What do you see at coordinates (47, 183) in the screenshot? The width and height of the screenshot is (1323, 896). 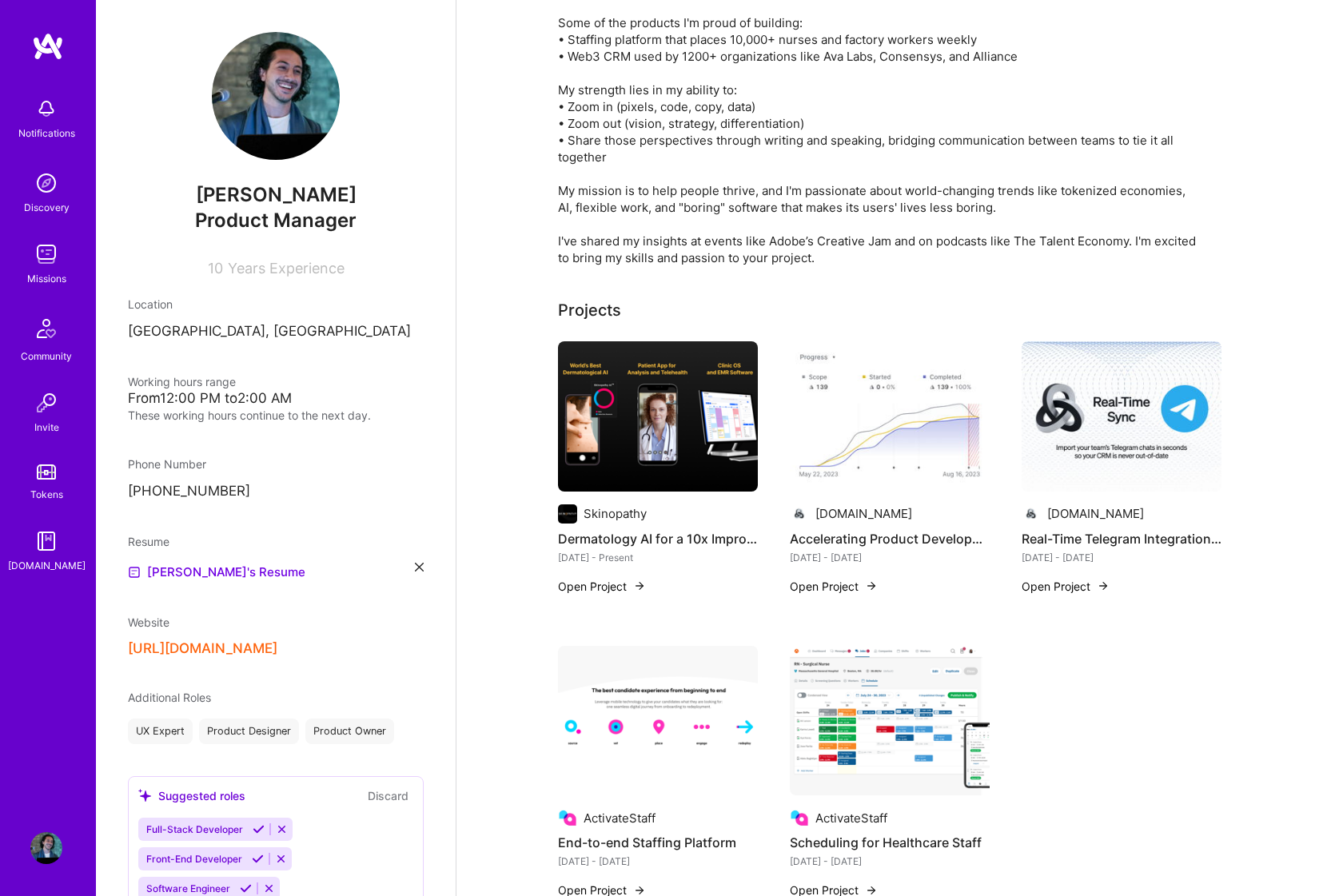 I see `img: discovery` at bounding box center [47, 183].